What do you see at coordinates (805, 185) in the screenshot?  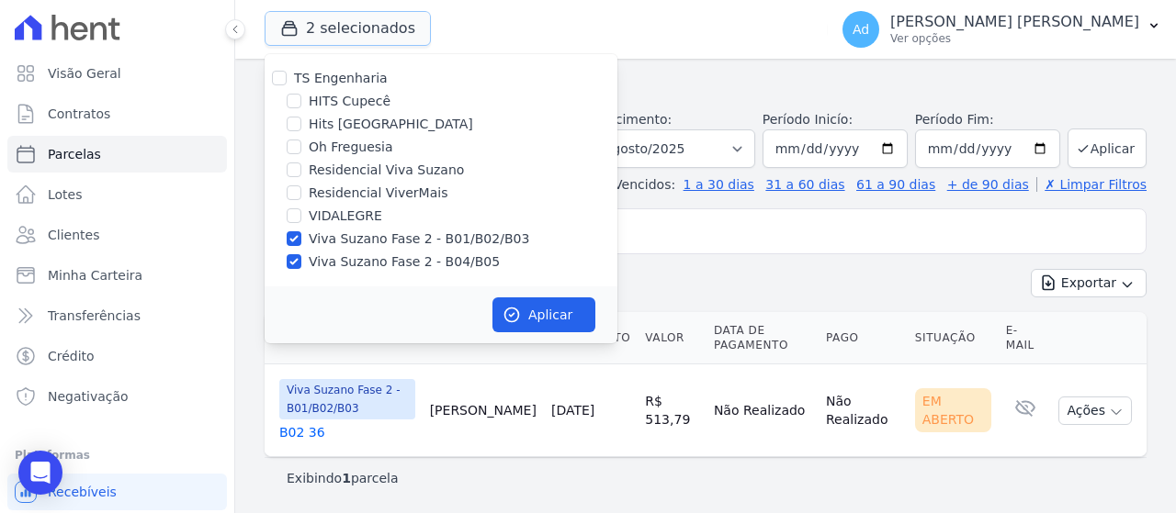 I see `a: 31 a 60 dias` at bounding box center [805, 185].